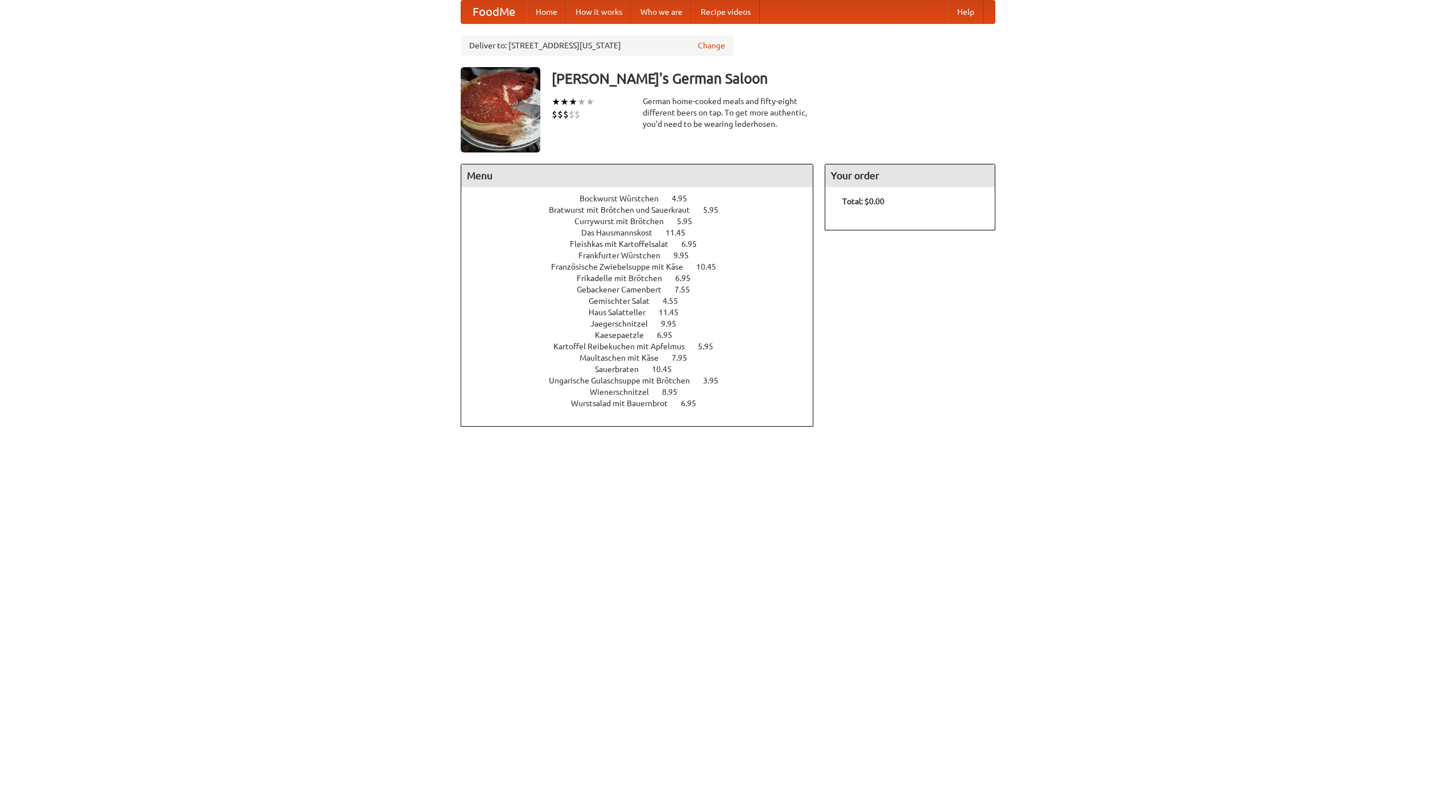 The width and height of the screenshot is (1456, 805). What do you see at coordinates (622, 369) in the screenshot?
I see `span: Sauerbraten` at bounding box center [622, 369].